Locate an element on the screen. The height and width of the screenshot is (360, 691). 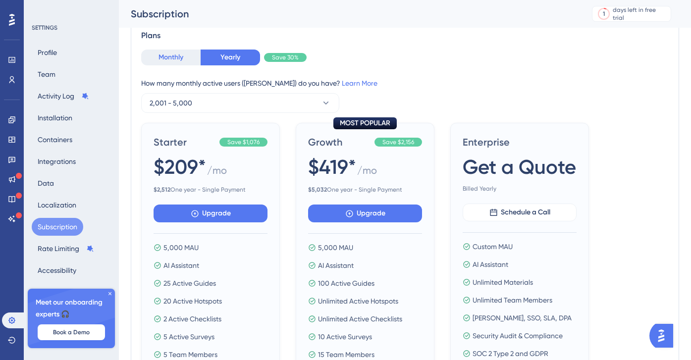
span: Unlimited Active Hotspots is located at coordinates (358, 301).